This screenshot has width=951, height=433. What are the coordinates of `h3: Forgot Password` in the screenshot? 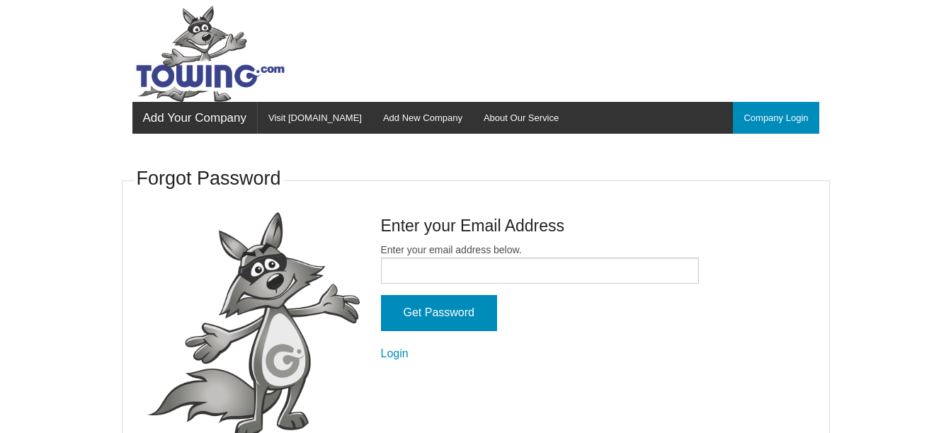 It's located at (209, 179).